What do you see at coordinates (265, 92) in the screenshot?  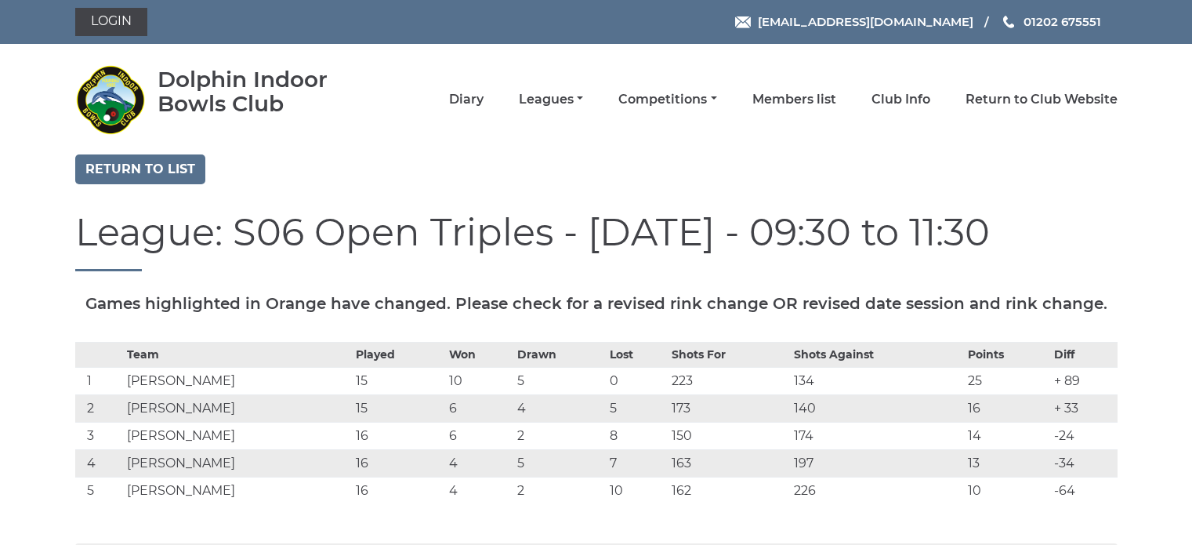 I see `div: Dolphin Indoor Bowls Club` at bounding box center [265, 92].